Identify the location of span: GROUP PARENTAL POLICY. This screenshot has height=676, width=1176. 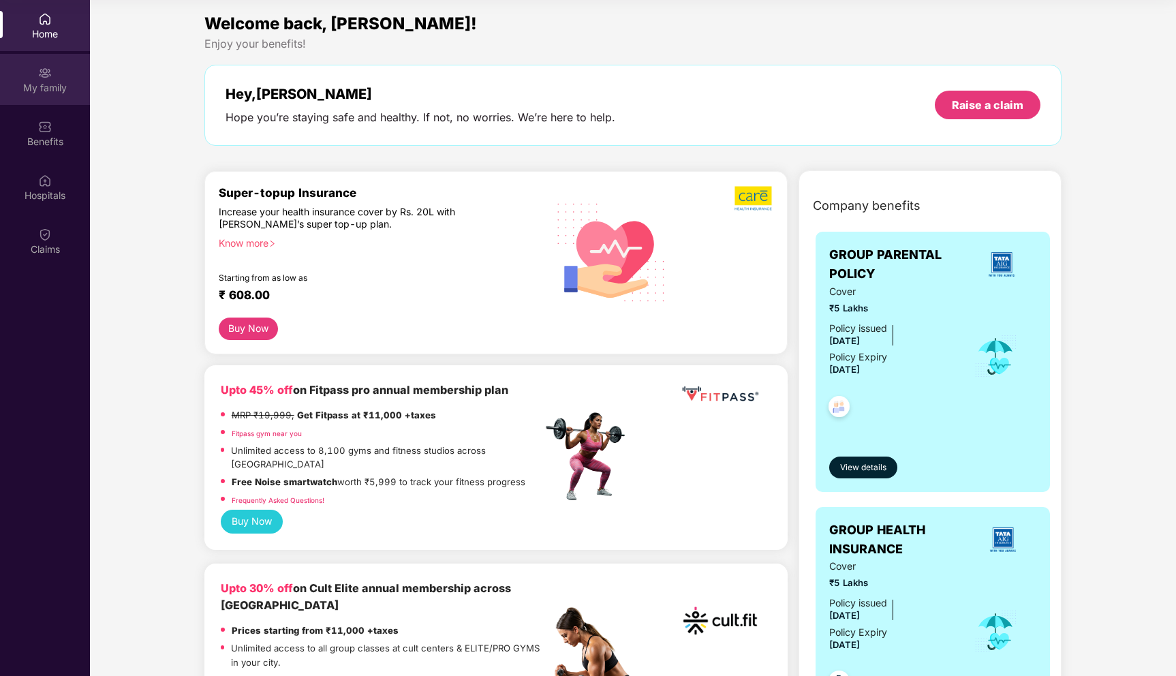
(897, 264).